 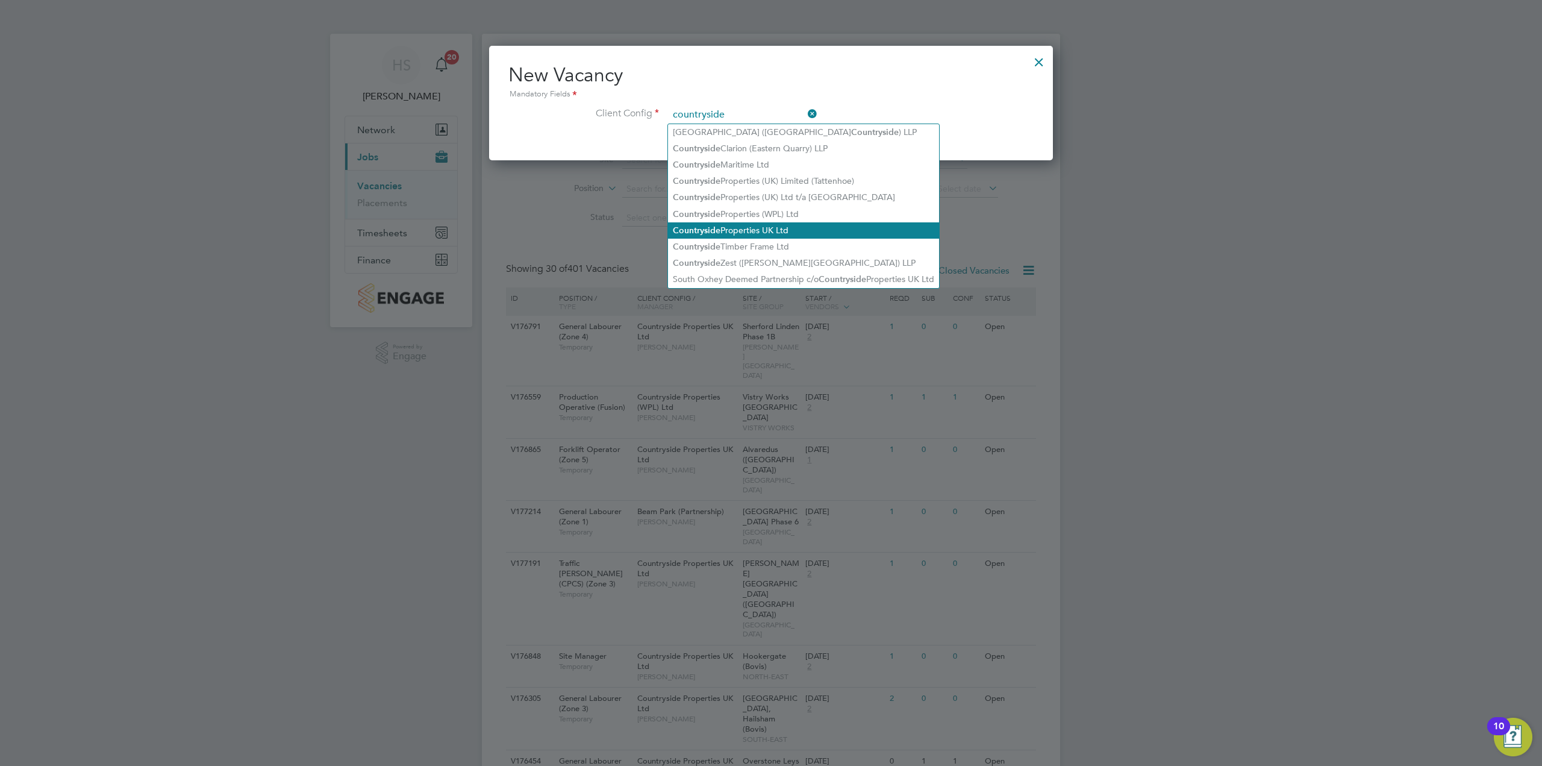 I want to click on div: Mandatory Fields, so click(x=771, y=95).